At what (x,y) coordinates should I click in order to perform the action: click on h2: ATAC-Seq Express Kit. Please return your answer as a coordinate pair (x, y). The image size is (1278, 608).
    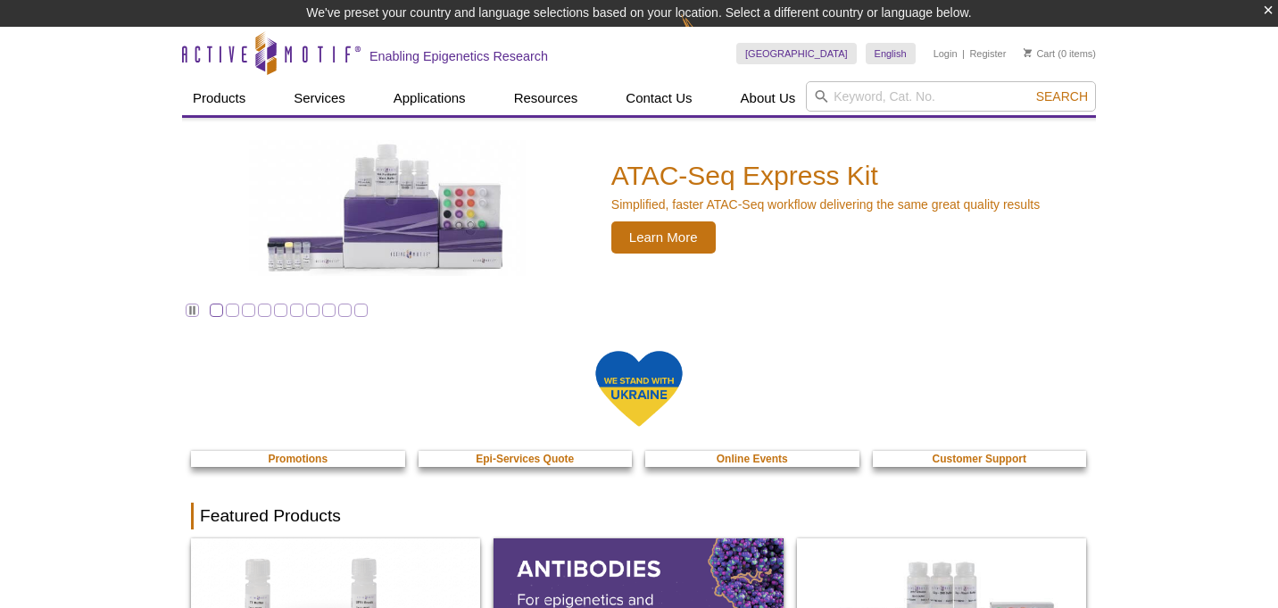
    Looking at the image, I should click on (825, 176).